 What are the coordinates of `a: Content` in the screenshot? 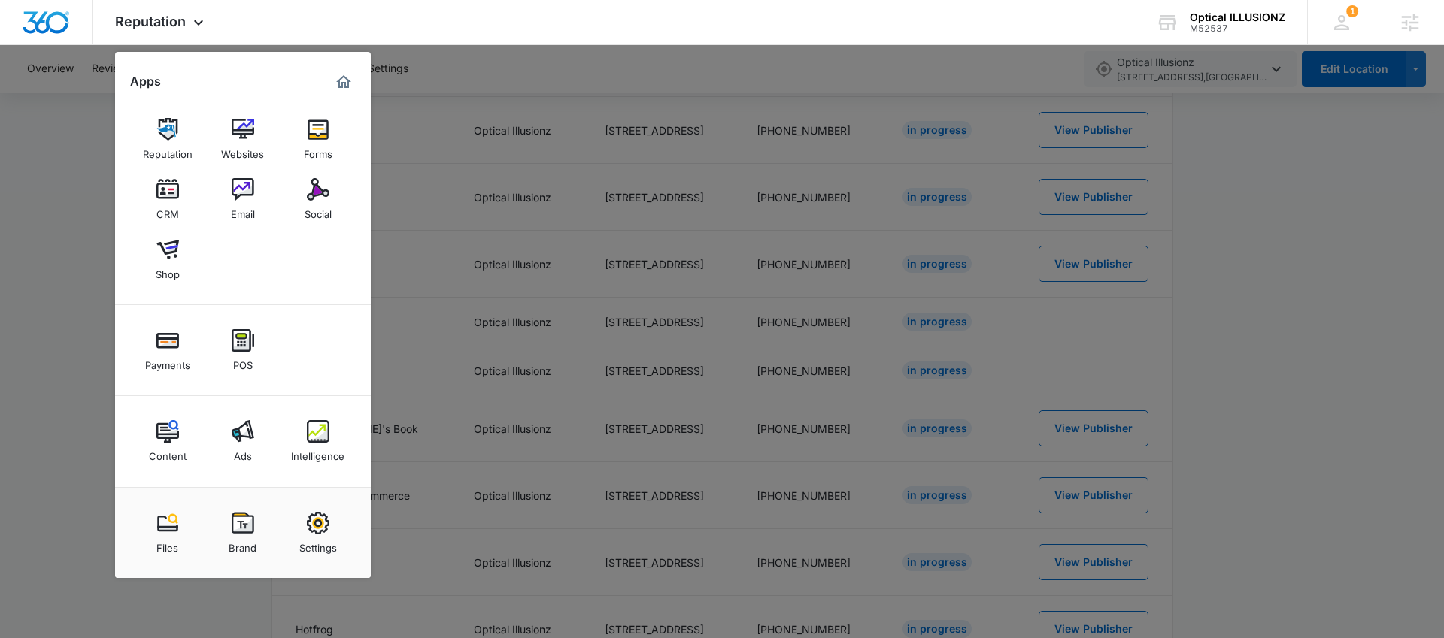 It's located at (168, 441).